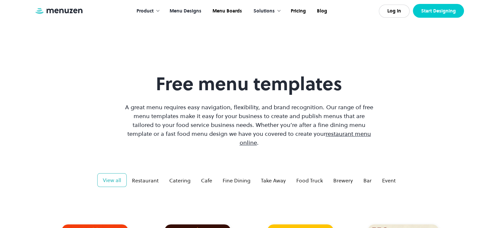 This screenshot has height=228, width=498. What do you see at coordinates (389, 180) in the screenshot?
I see `div: Event` at bounding box center [389, 180].